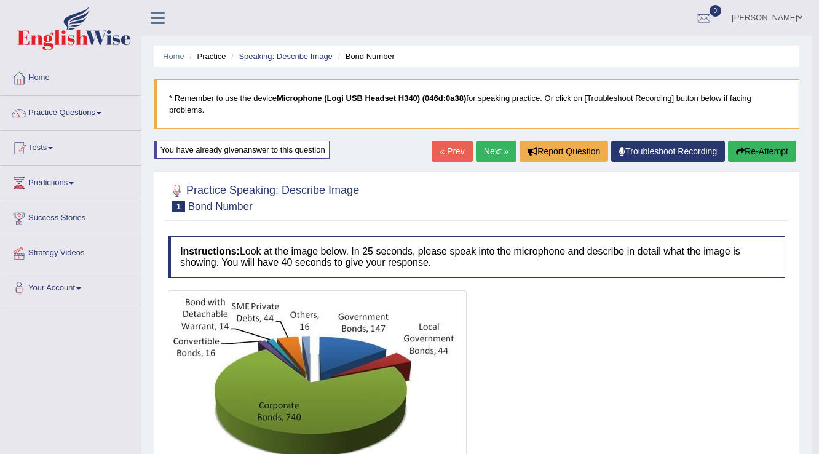 The height and width of the screenshot is (454, 819). What do you see at coordinates (667, 151) in the screenshot?
I see `a: Troubleshoot Recording` at bounding box center [667, 151].